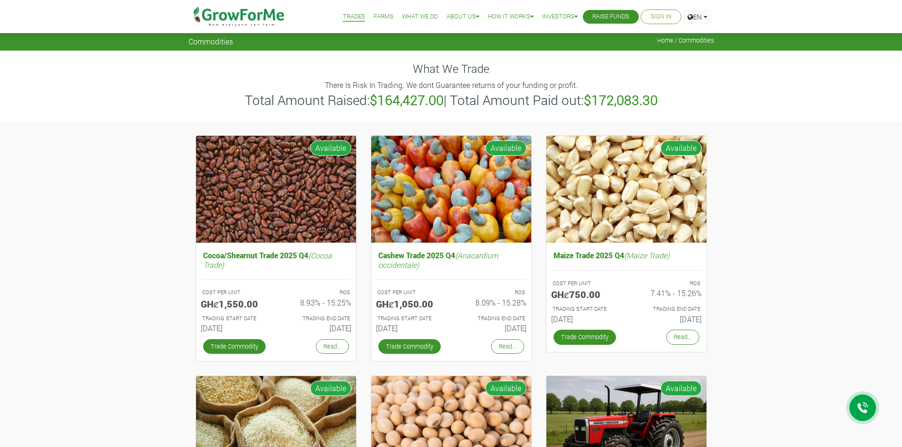 This screenshot has height=447, width=902. Describe the element at coordinates (268, 260) in the screenshot. I see `i: (Cocoa Trade)` at that location.